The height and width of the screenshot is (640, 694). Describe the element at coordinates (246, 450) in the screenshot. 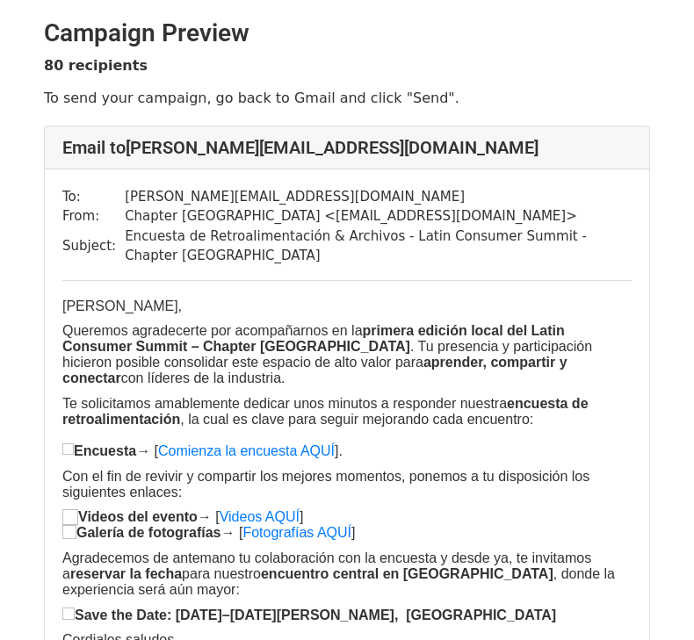

I see `a: Comienza la encuesta AQUÍ` at that location.